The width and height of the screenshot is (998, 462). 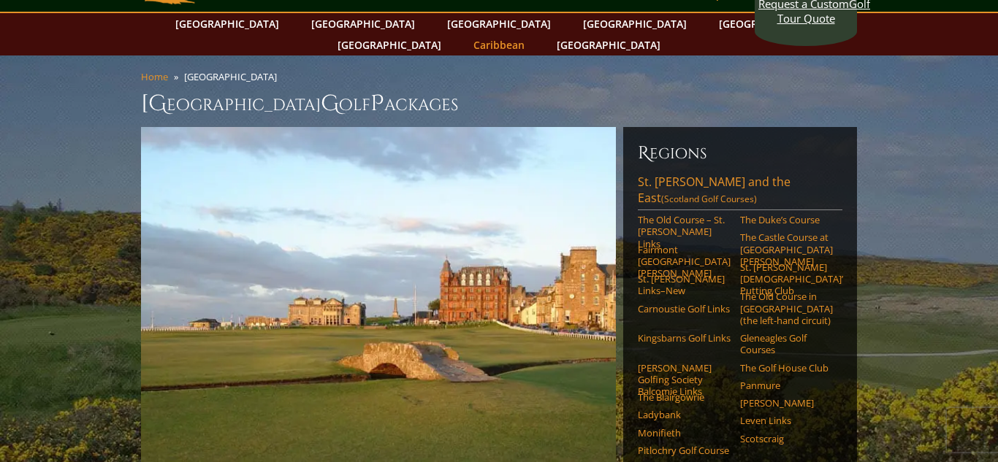 I want to click on a: Pitlochry Golf Course, so click(x=684, y=451).